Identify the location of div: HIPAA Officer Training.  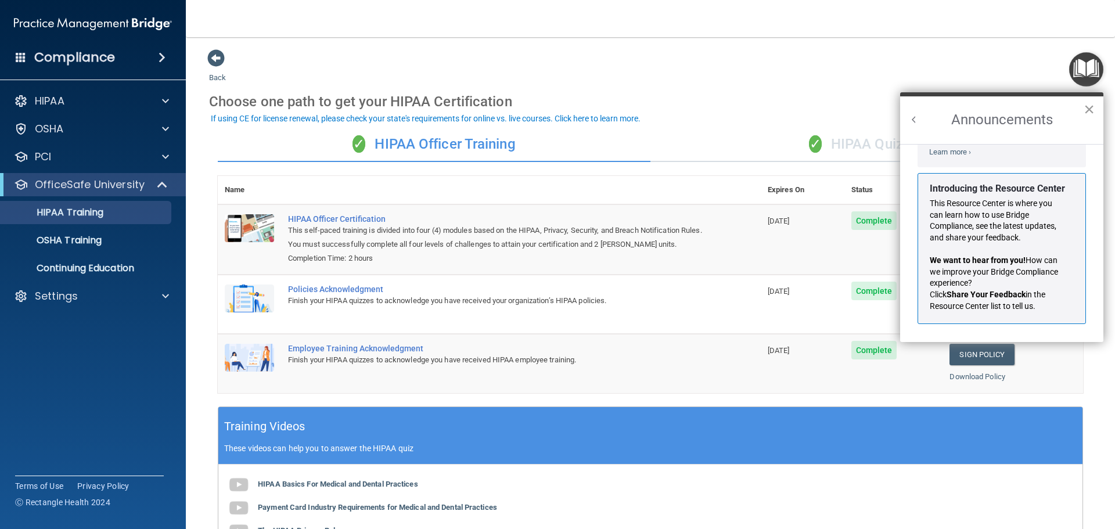
(434, 145).